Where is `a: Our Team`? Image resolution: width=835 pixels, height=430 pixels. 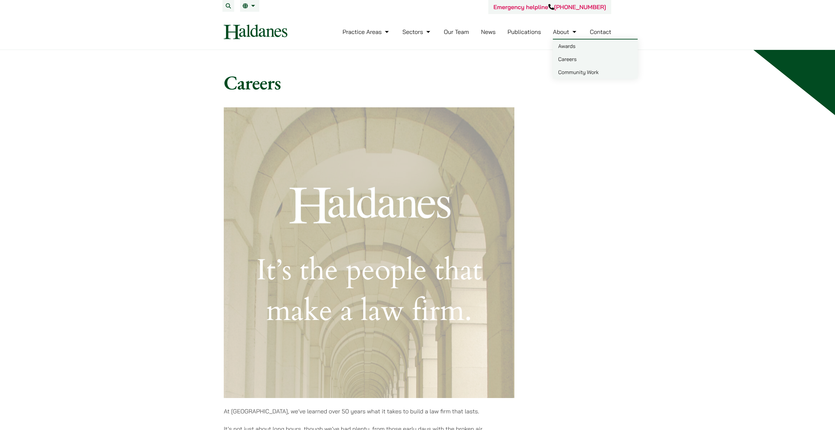
a: Our Team is located at coordinates (456, 32).